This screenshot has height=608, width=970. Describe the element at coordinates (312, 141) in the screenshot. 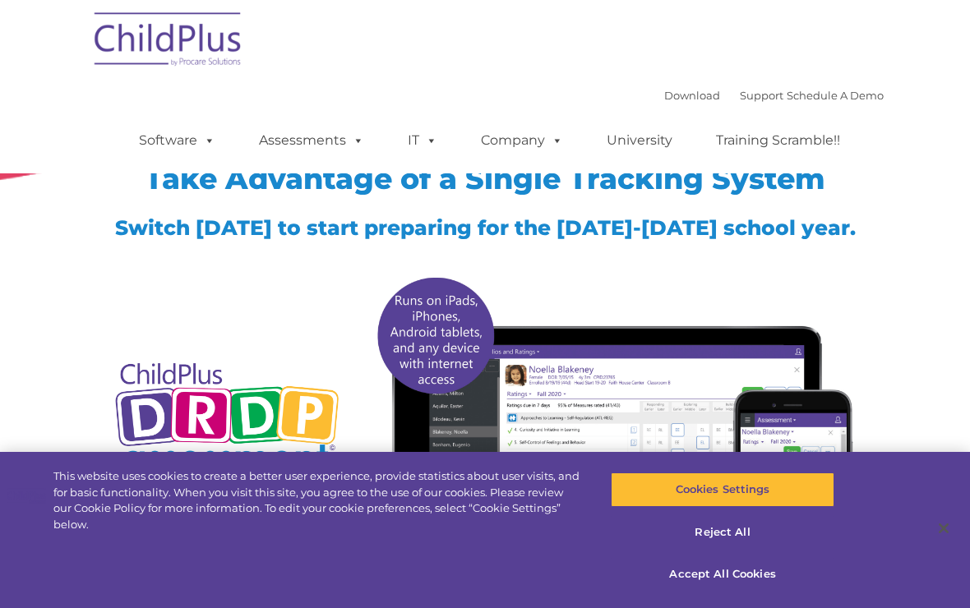

I see `a: Assessments` at that location.